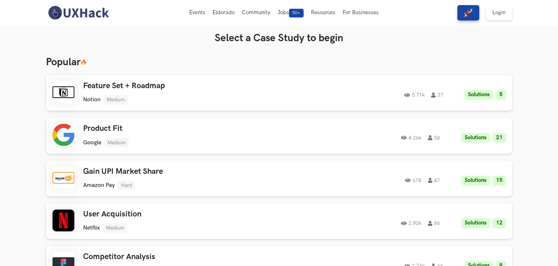 Image resolution: width=558 pixels, height=266 pixels. I want to click on h3: Competitor Analysis, so click(187, 257).